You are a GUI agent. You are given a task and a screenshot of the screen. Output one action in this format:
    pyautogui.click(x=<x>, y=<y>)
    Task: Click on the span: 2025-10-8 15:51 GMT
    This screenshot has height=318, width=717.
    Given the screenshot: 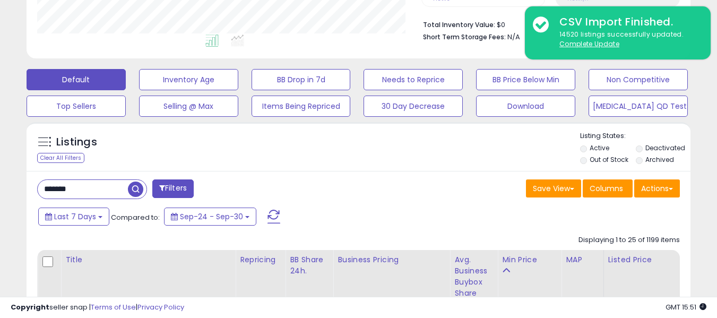 What is the action you would take?
    pyautogui.click(x=686, y=307)
    